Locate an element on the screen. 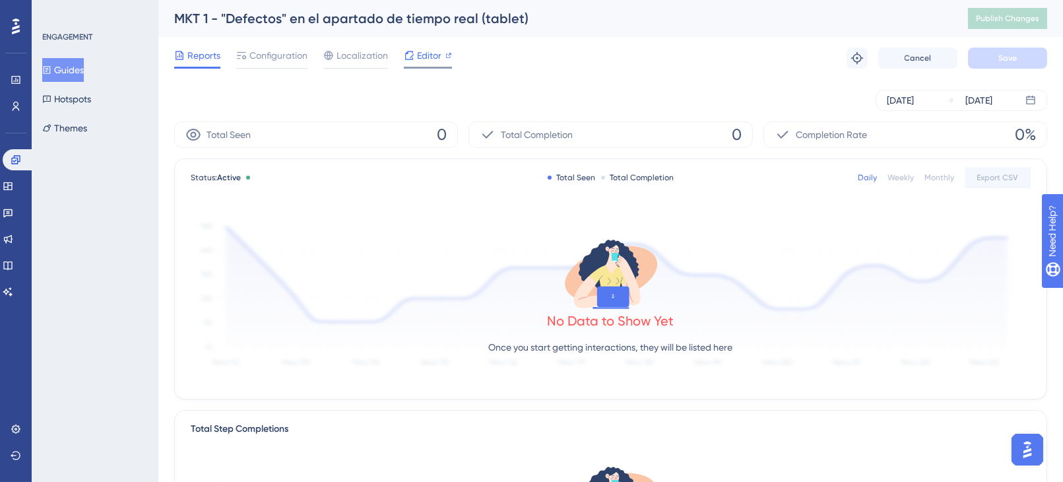  button: Publish Changes is located at coordinates (1008, 18).